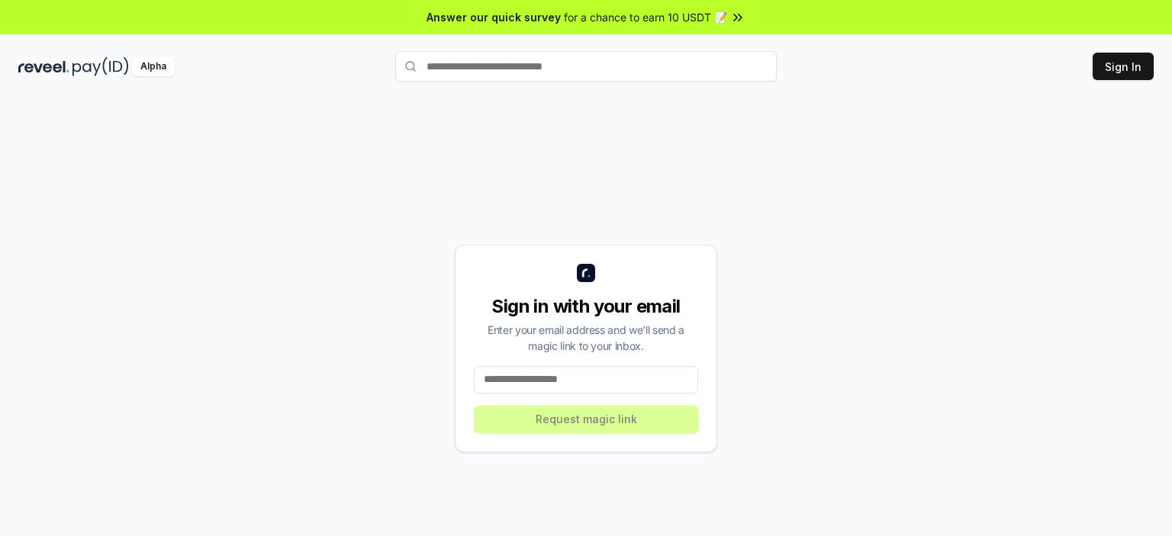  Describe the element at coordinates (1123, 66) in the screenshot. I see `button: Sign In` at that location.